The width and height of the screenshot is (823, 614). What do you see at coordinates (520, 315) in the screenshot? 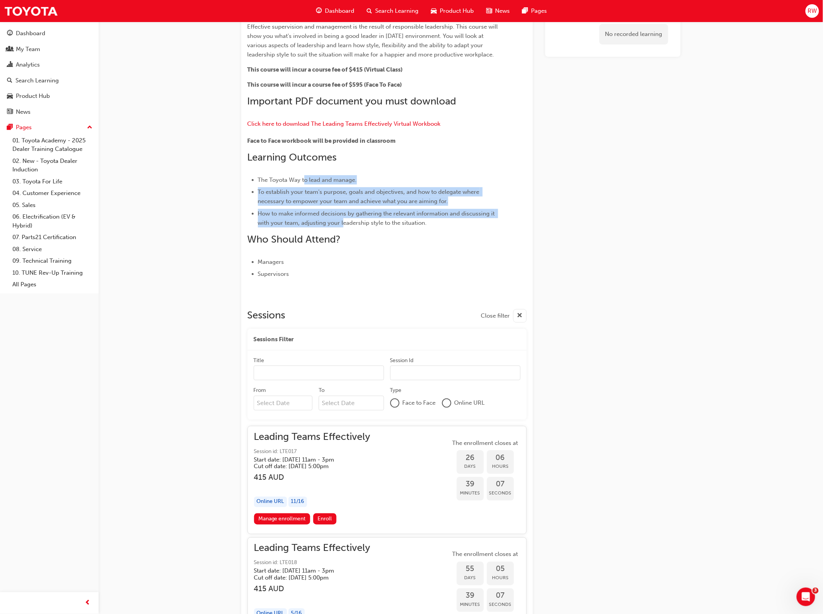
I see `span: cross-icon` at bounding box center [520, 315].